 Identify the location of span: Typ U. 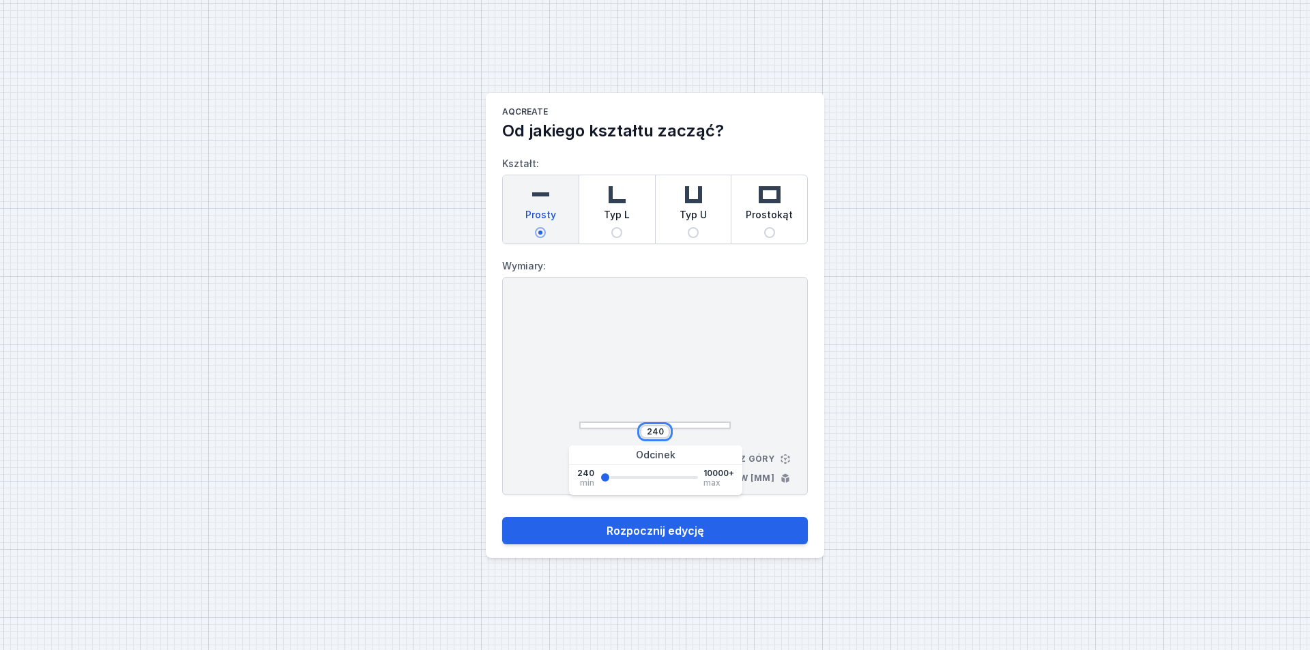
(693, 218).